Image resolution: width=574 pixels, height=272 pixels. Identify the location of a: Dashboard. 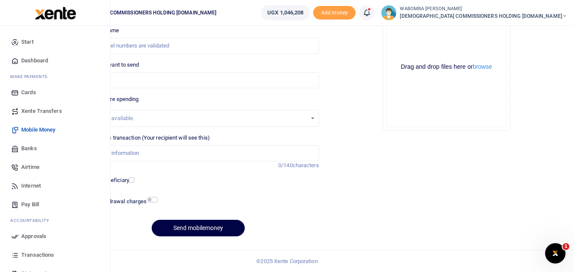
(55, 61).